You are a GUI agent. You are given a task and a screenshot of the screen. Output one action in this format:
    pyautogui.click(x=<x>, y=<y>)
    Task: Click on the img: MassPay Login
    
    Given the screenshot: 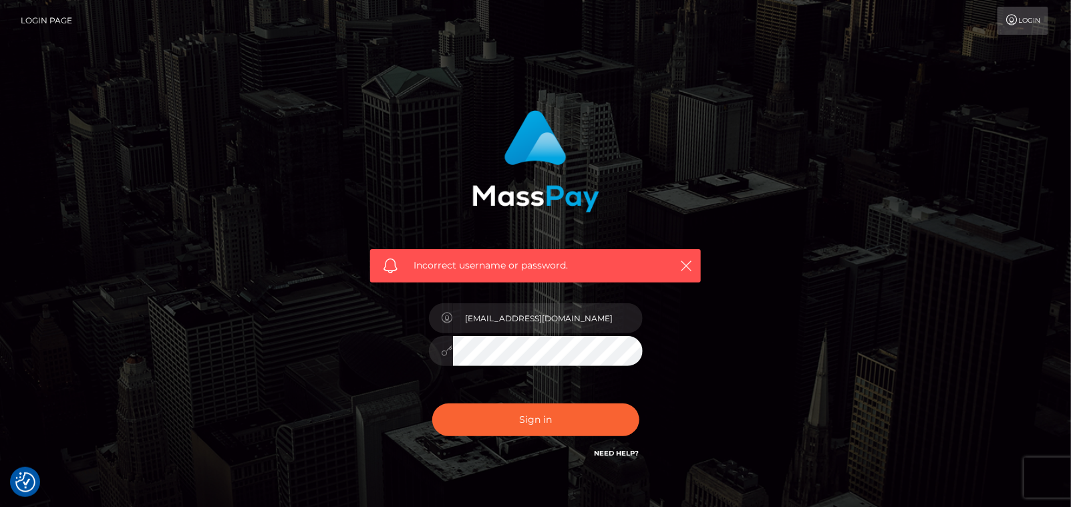 What is the action you would take?
    pyautogui.click(x=536, y=161)
    